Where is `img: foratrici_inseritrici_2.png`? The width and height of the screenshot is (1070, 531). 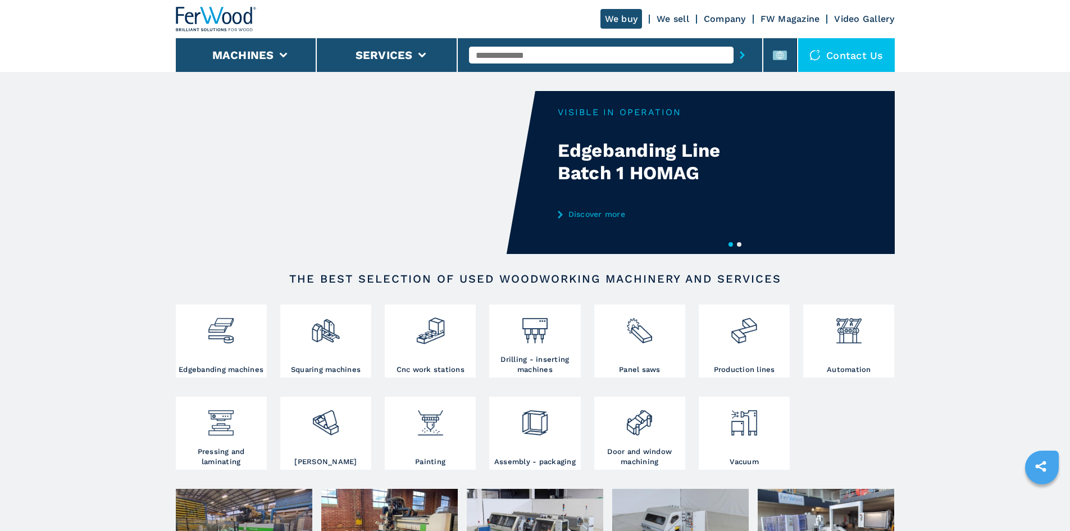 img: foratrici_inseritrici_2.png is located at coordinates (535, 326).